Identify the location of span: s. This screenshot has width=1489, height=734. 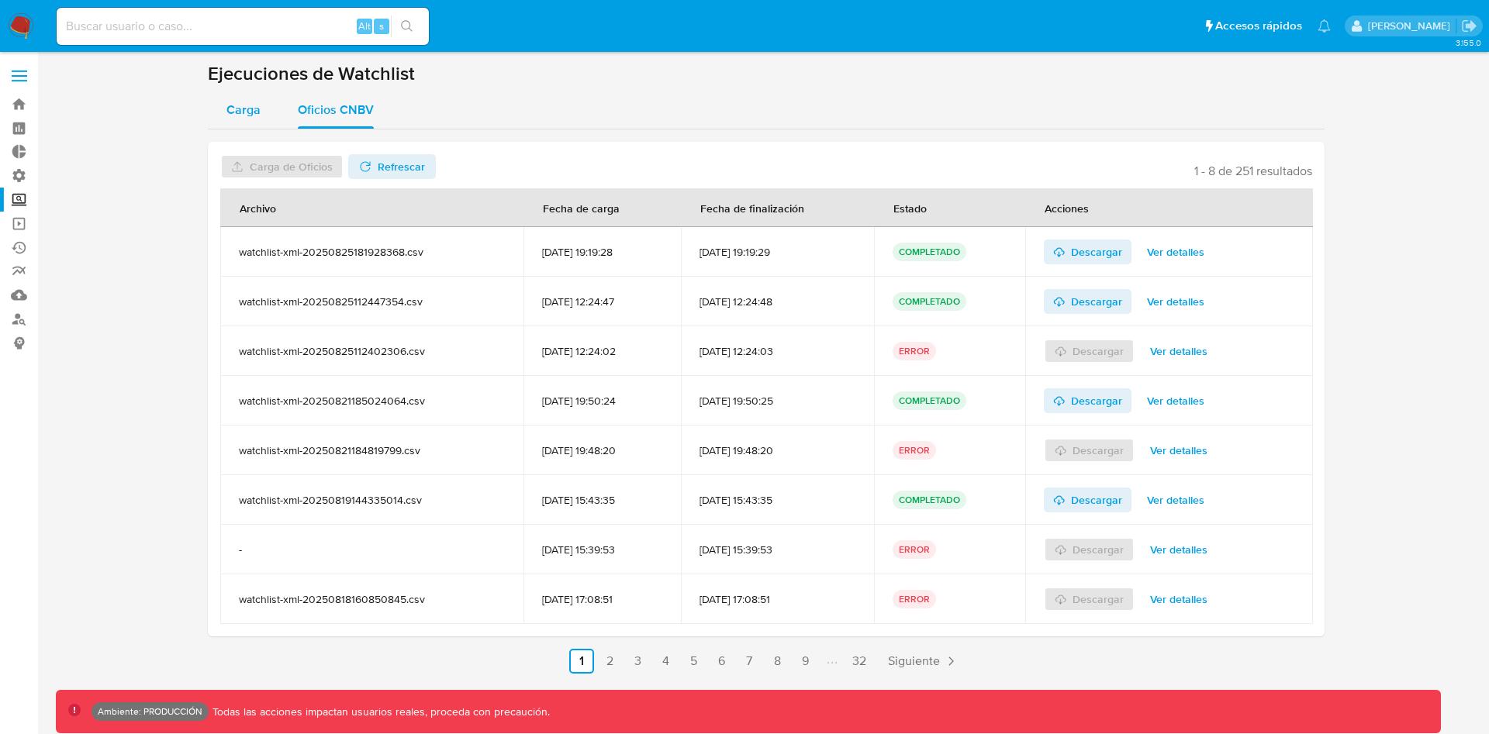
(382, 26).